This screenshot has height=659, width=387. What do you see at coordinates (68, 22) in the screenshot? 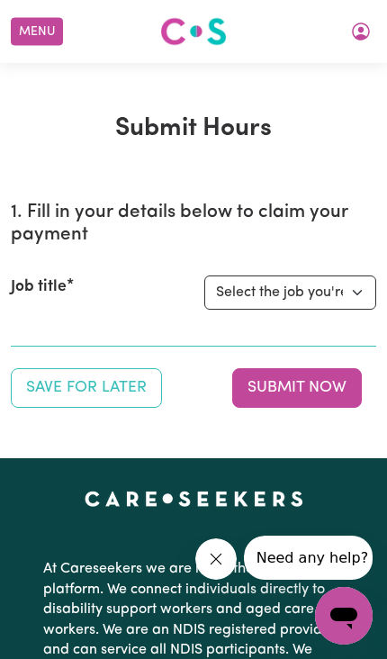
I see `span: Need any help?` at bounding box center [68, 22].